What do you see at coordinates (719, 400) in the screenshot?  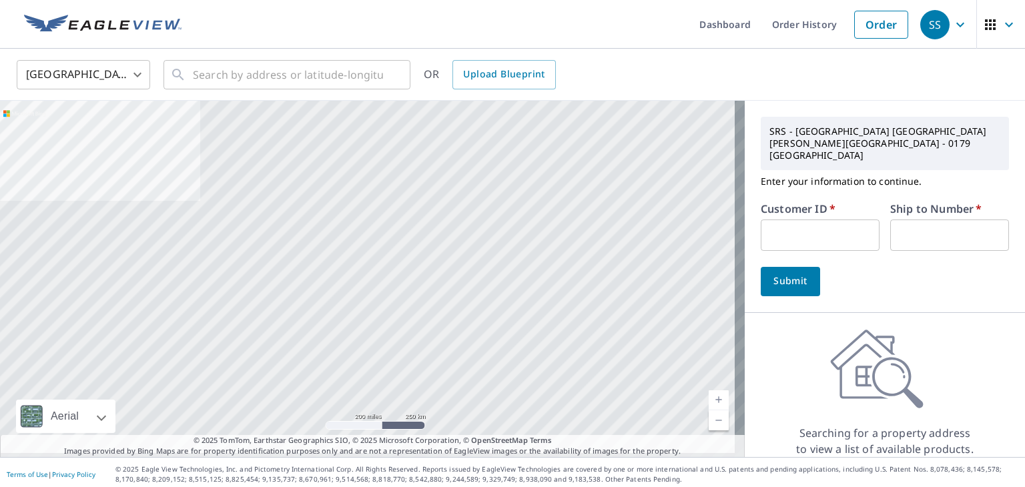 I see `a: Current Level 5, Zoom In` at bounding box center [719, 400].